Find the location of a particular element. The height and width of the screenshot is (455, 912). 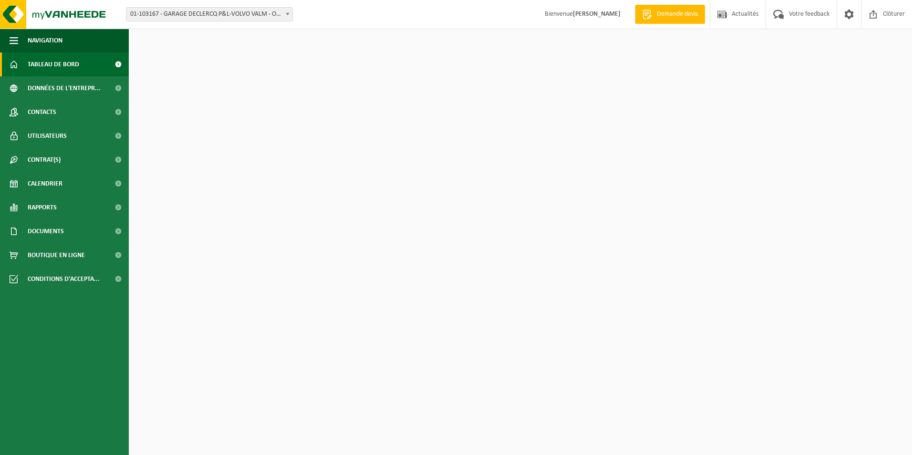

span: Calendrier is located at coordinates (45, 184).